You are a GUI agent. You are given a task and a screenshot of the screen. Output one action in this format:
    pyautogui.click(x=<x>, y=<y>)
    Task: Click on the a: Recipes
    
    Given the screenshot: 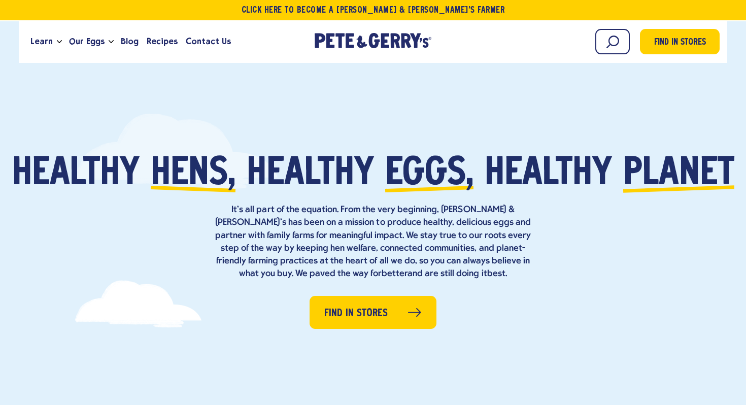 What is the action you would take?
    pyautogui.click(x=162, y=42)
    